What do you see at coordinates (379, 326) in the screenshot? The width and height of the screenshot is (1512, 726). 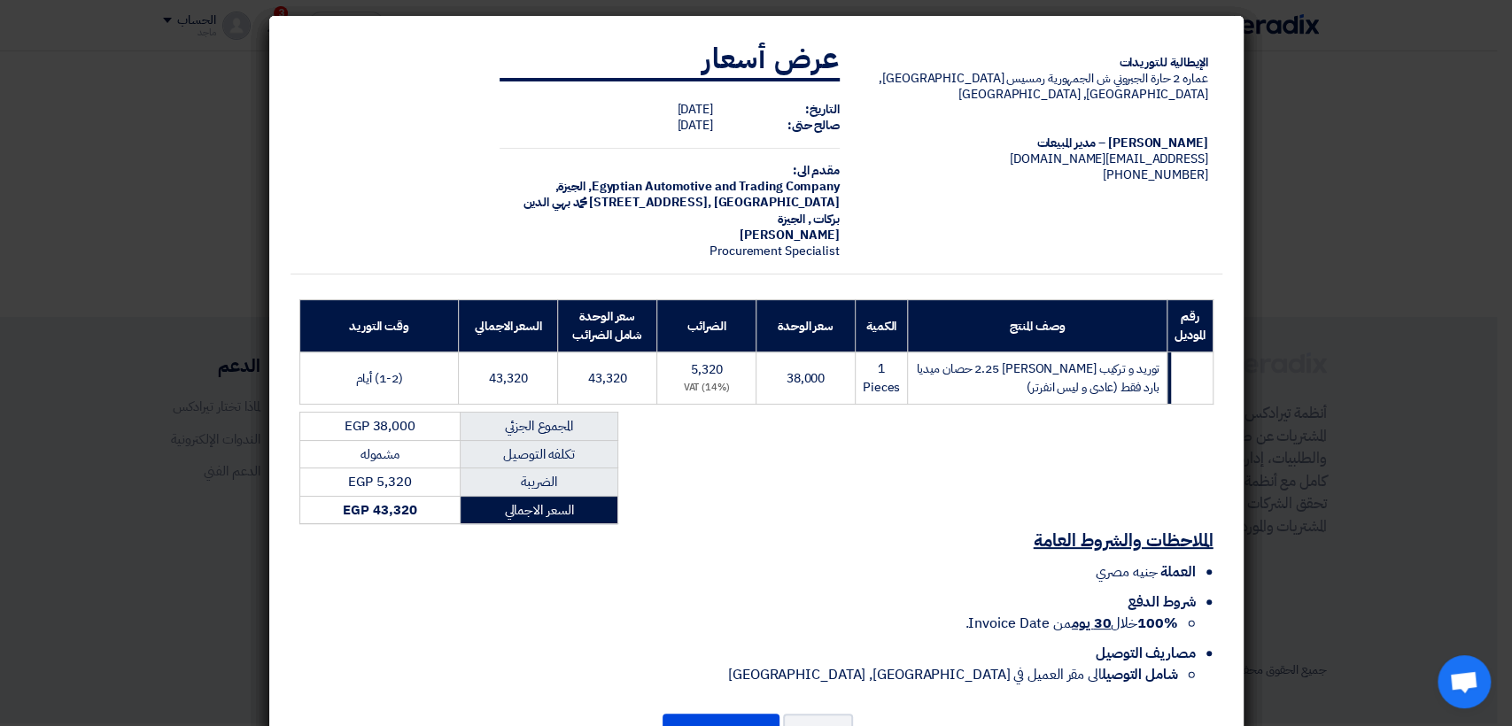 I see `th: وقت التوريد` at bounding box center [379, 326].